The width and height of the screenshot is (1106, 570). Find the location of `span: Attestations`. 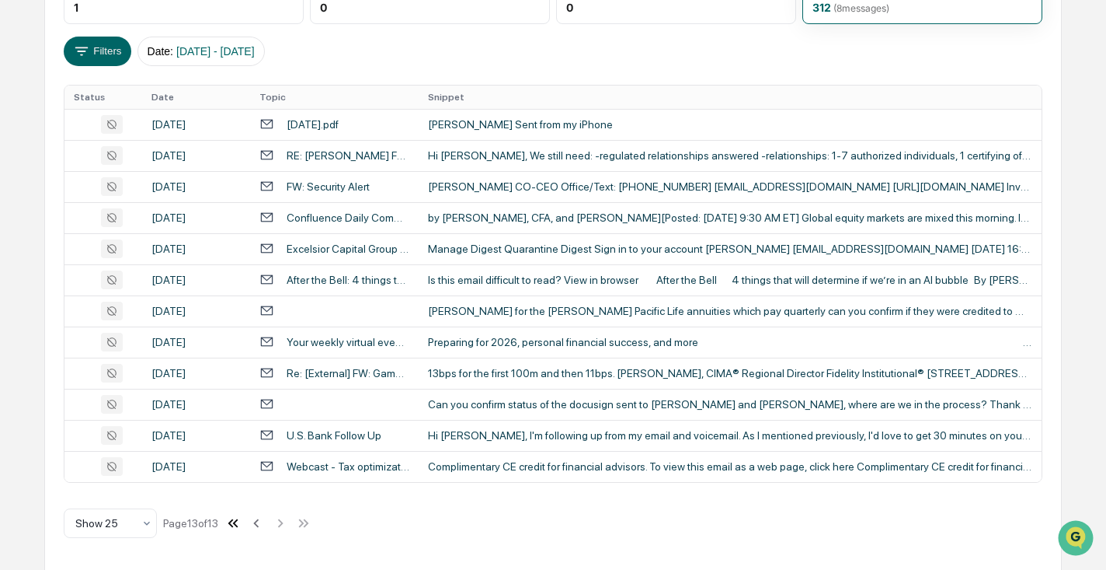

span: Attestations is located at coordinates (160, 204).